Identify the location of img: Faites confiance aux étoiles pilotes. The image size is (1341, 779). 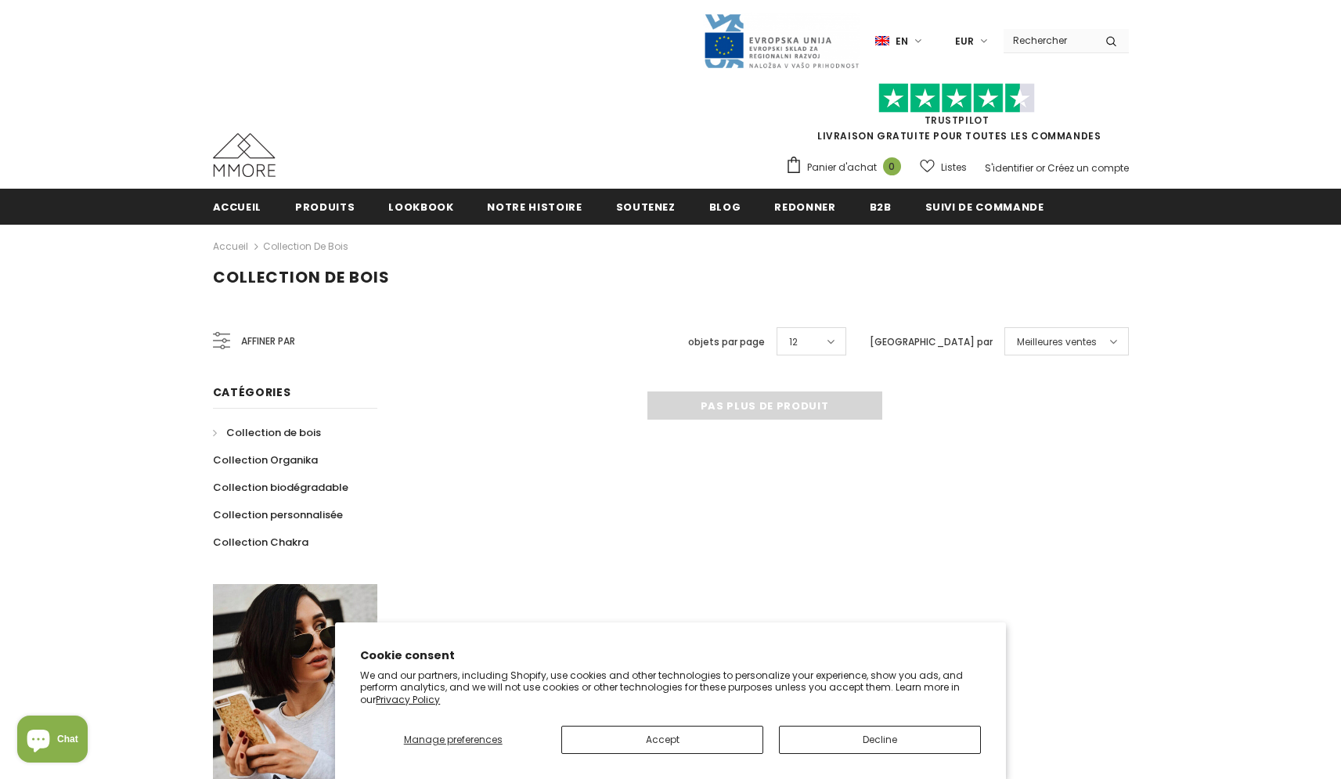
(957, 98).